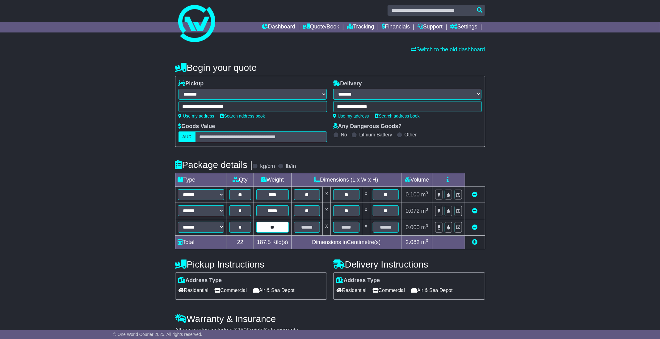  What do you see at coordinates (348, 84) in the screenshot?
I see `label: Delivery` at bounding box center [348, 84].